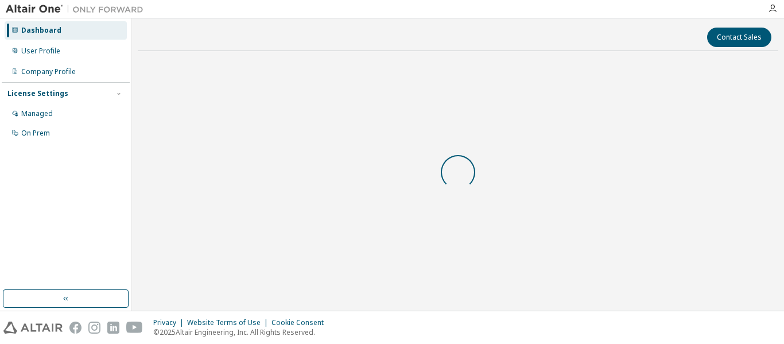 The width and height of the screenshot is (784, 344). I want to click on p: © 2025 Altair Engineering, Inc. All Rights Reserved., so click(242, 332).